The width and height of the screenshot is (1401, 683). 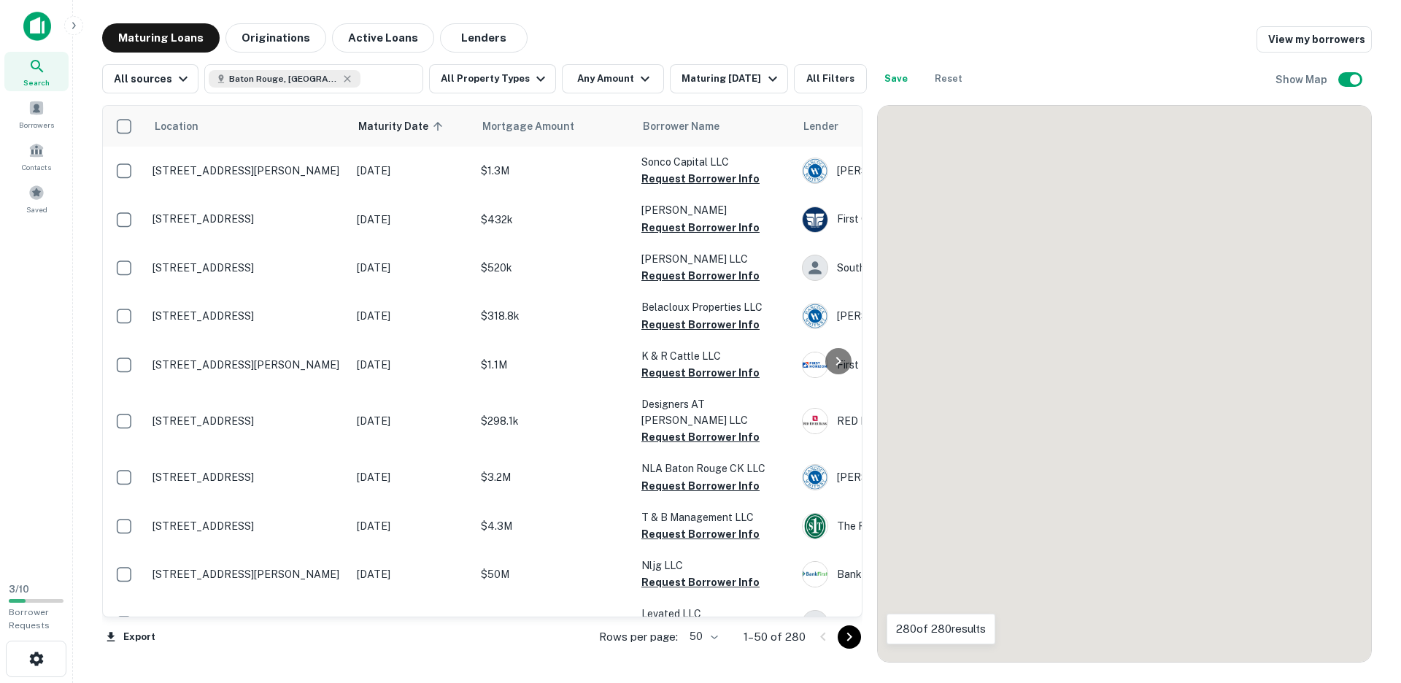 I want to click on button: Go to next page, so click(x=849, y=637).